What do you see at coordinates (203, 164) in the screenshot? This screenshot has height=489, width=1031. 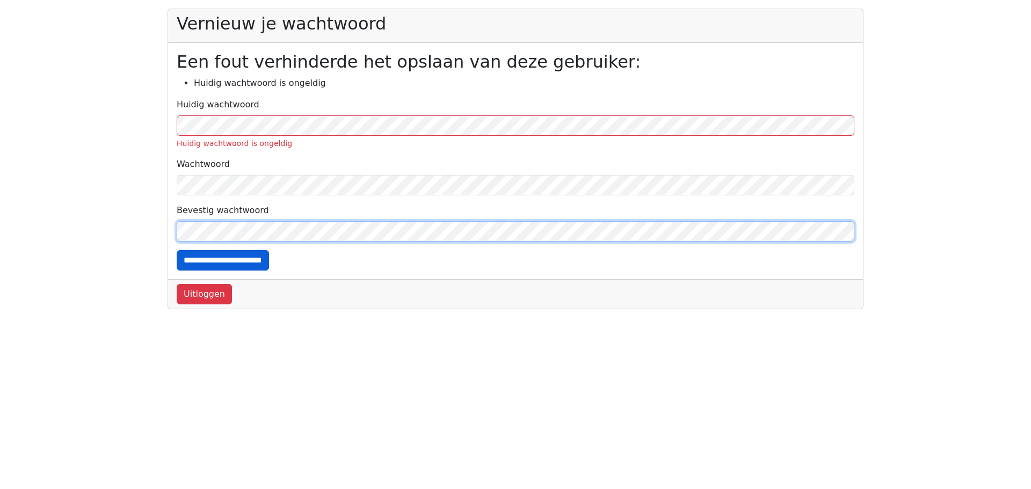 I see `label: Wachtwoord` at bounding box center [203, 164].